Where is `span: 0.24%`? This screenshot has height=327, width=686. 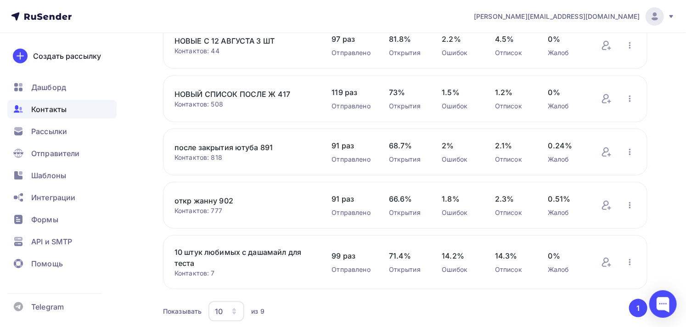 span: 0.24% is located at coordinates (566, 146).